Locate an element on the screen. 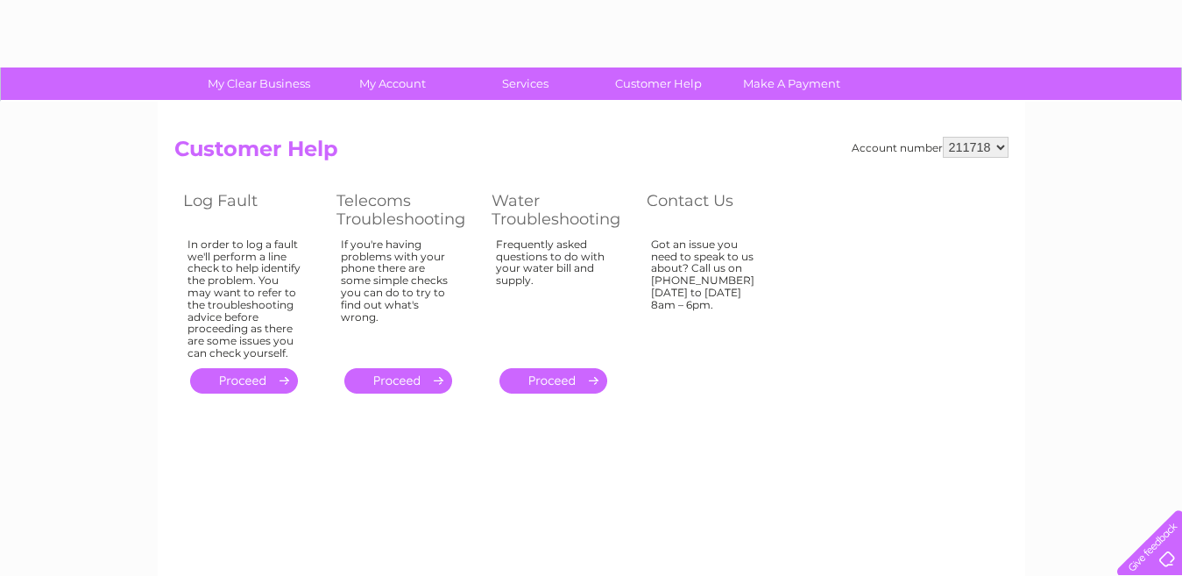 The height and width of the screenshot is (576, 1182). th: Water Troubleshooting is located at coordinates (560, 209).